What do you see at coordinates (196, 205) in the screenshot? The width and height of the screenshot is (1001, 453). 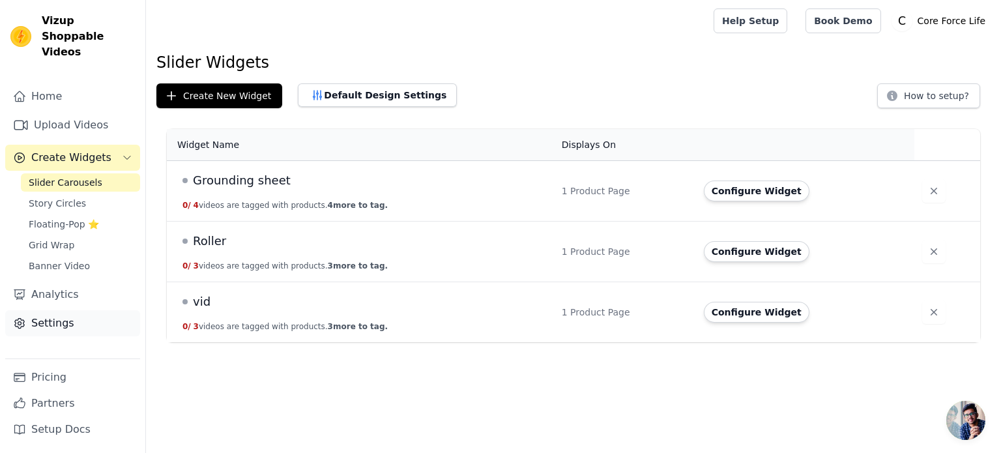 I see `span: 4` at bounding box center [196, 205].